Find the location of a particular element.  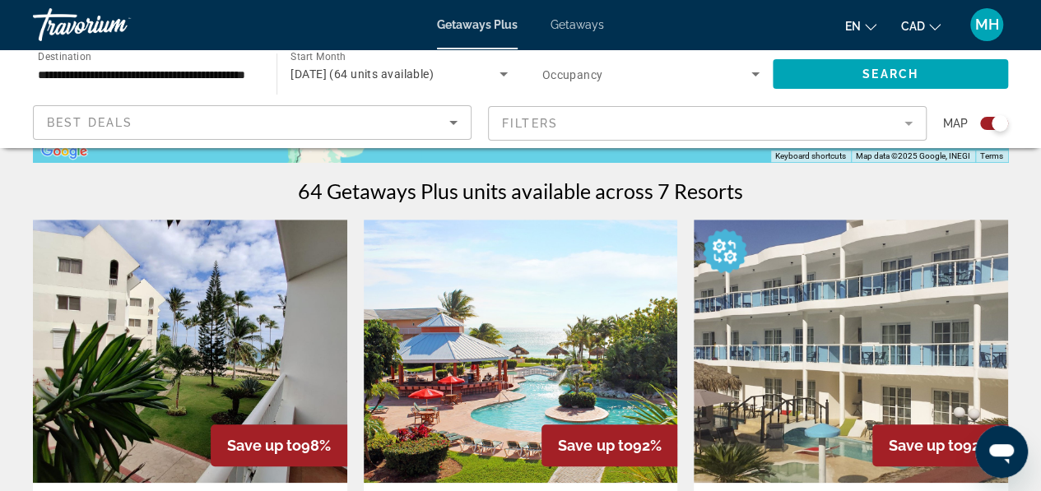

a: Open this area in Google Maps (opens a new window) is located at coordinates (64, 151).